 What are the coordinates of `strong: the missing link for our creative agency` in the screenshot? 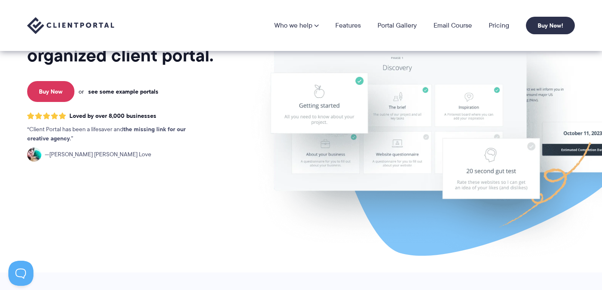 It's located at (106, 134).